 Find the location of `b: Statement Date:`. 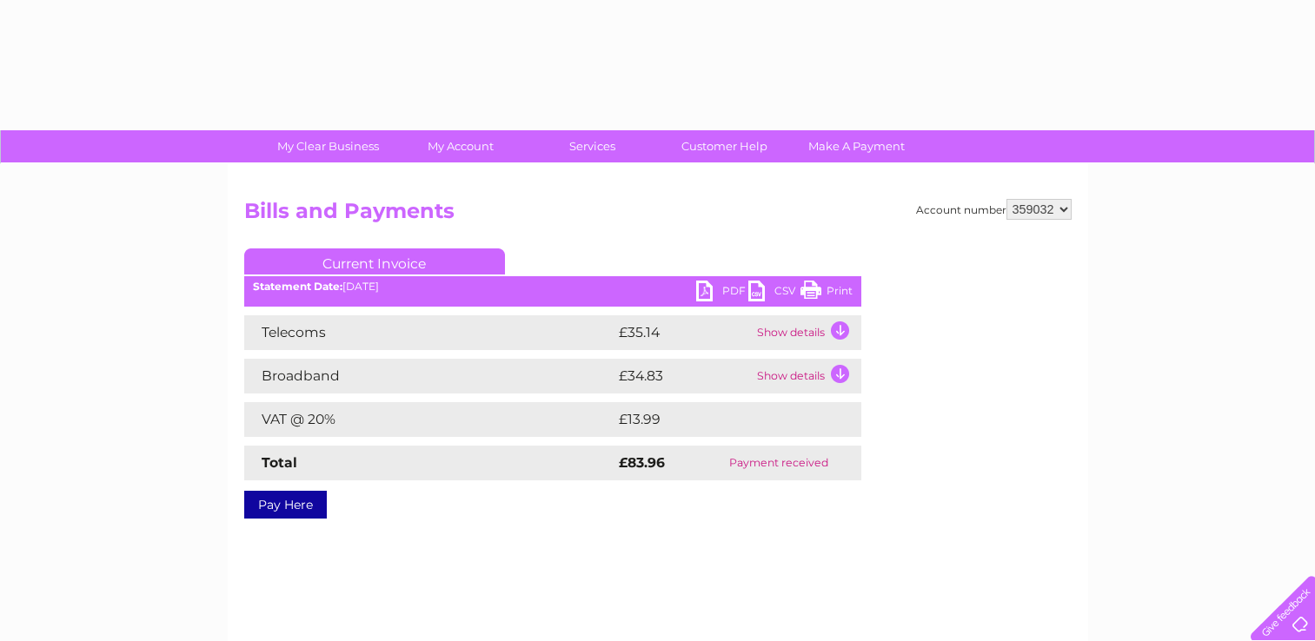

b: Statement Date: is located at coordinates (297, 286).